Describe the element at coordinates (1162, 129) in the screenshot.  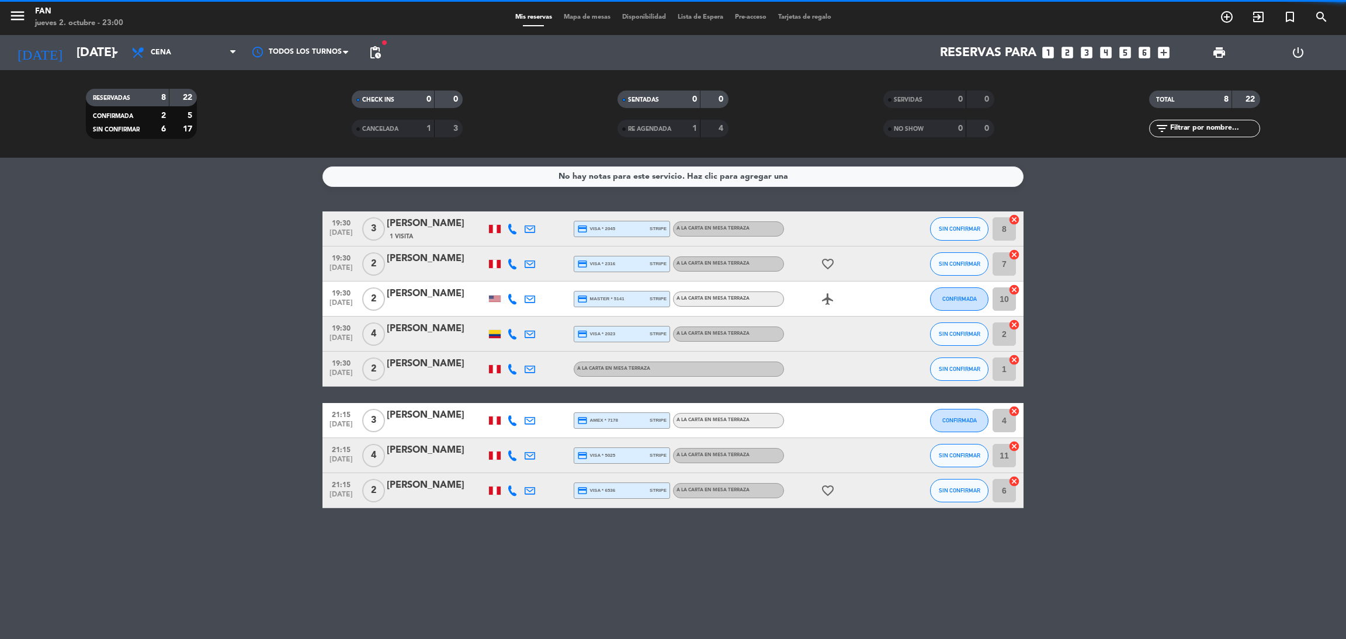
I see `i: filter_list` at that location.